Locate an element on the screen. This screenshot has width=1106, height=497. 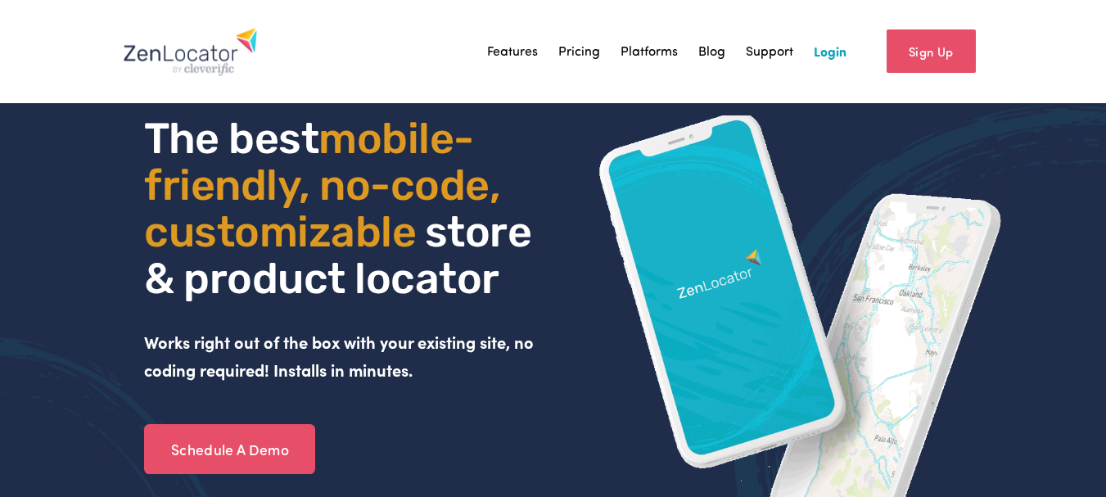
span: The best is located at coordinates (231, 138).